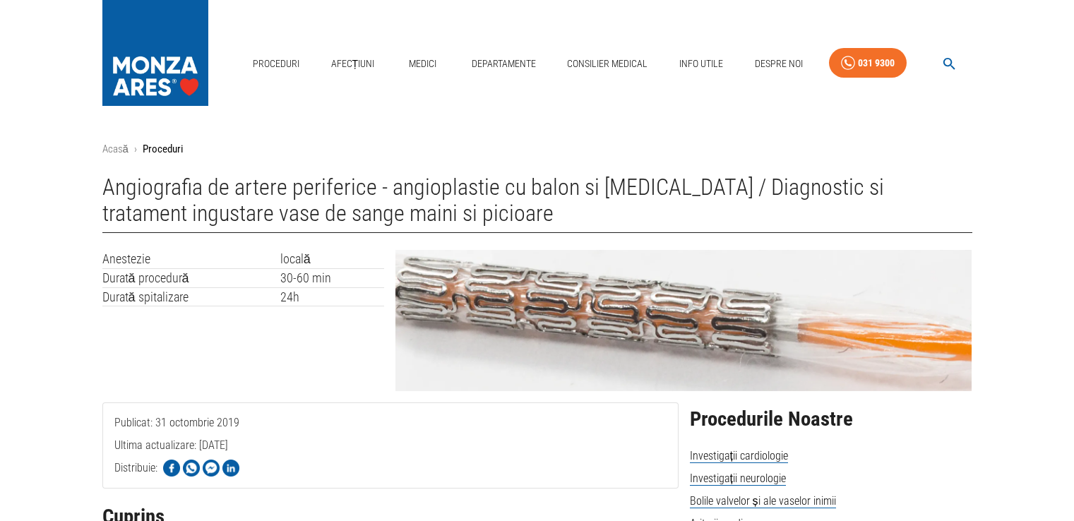 The image size is (1074, 521). Describe the element at coordinates (177, 450) in the screenshot. I see `span: Publicat: 31 octombrie 2019` at that location.